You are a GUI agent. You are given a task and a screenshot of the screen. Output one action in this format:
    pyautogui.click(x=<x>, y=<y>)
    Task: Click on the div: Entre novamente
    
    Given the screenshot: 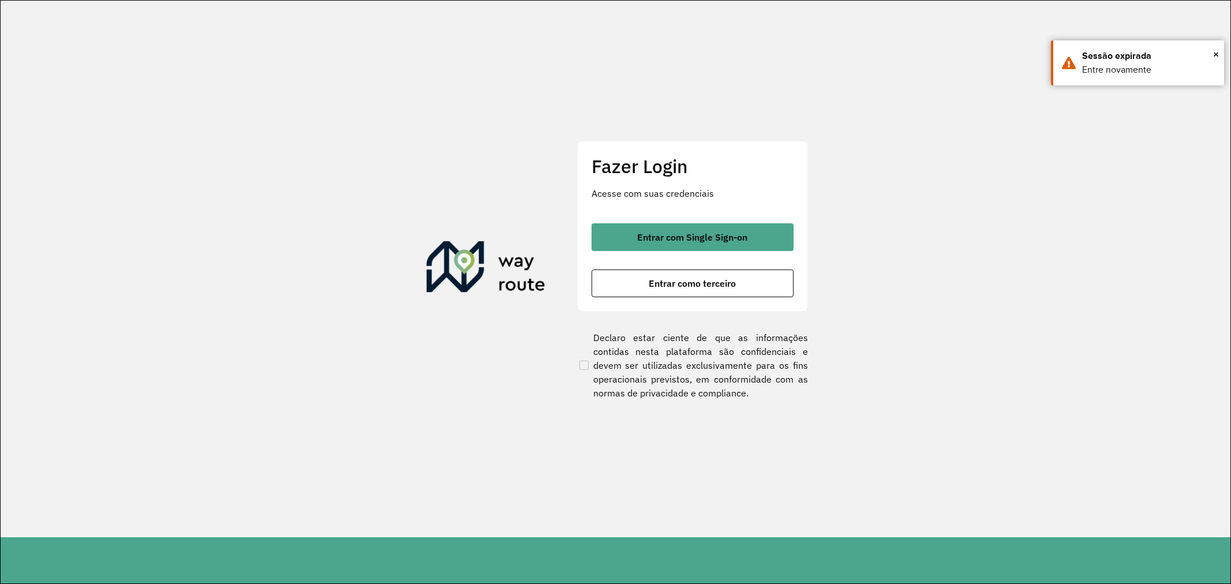 What is the action you would take?
    pyautogui.click(x=1148, y=70)
    